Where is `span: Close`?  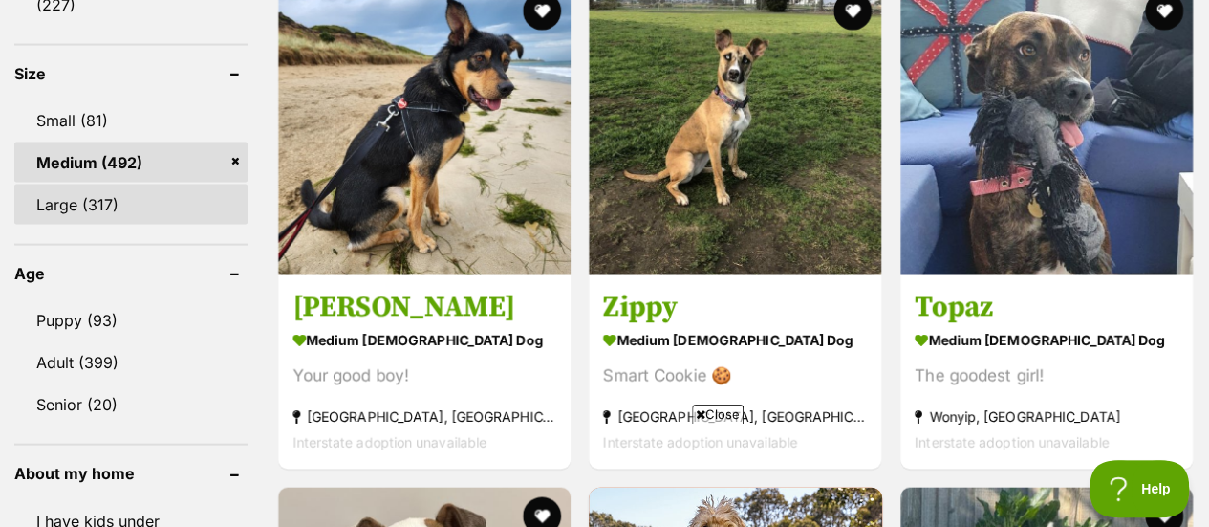
span: Close is located at coordinates (718, 414).